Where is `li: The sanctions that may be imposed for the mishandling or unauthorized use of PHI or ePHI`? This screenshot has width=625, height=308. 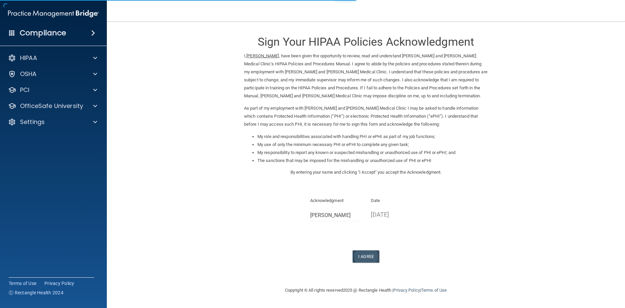
li: The sanctions that may be imposed for the mishandling or unauthorized use of PHI or ePHI is located at coordinates (373, 161).